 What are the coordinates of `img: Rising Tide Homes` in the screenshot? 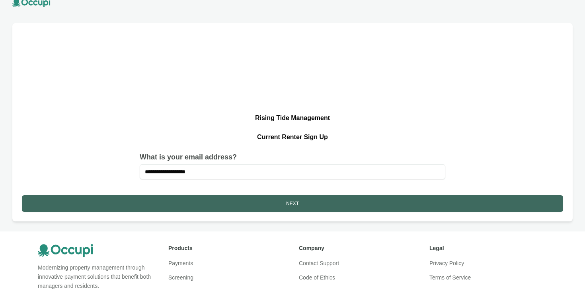 It's located at (292, 76).